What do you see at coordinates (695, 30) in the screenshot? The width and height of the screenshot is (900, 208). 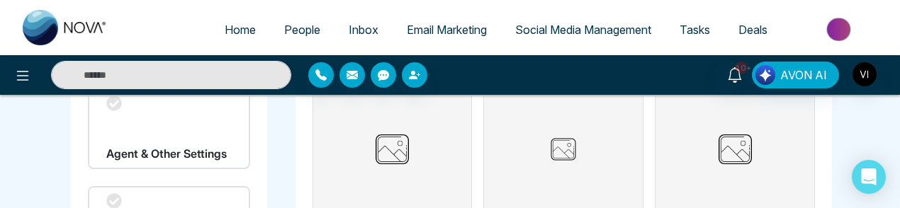 I see `span: Tasks` at bounding box center [695, 30].